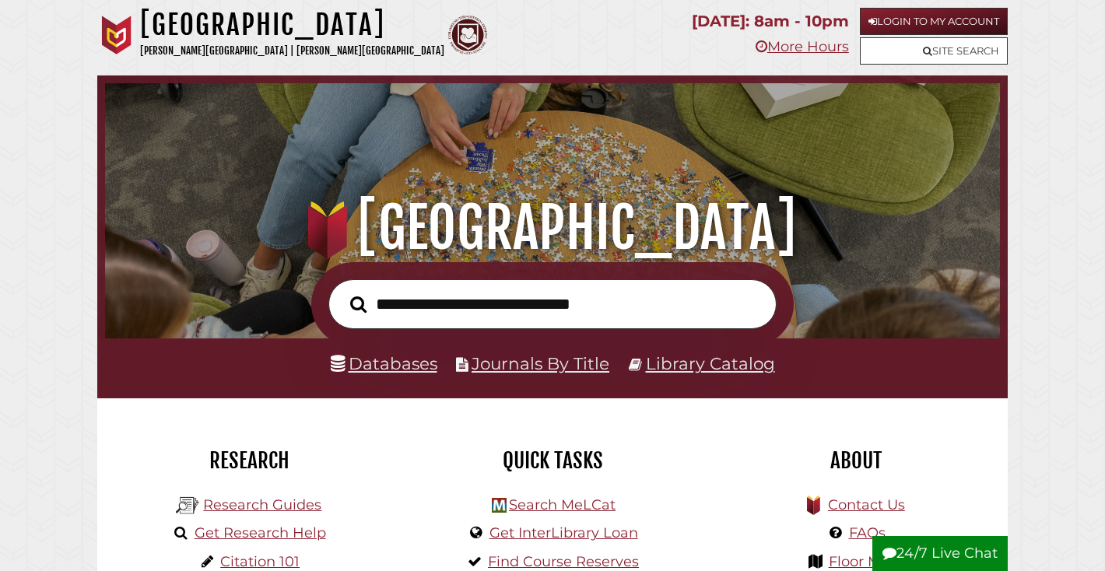 The image size is (1105, 571). Describe the element at coordinates (867, 562) in the screenshot. I see `a: Floor Maps` at that location.